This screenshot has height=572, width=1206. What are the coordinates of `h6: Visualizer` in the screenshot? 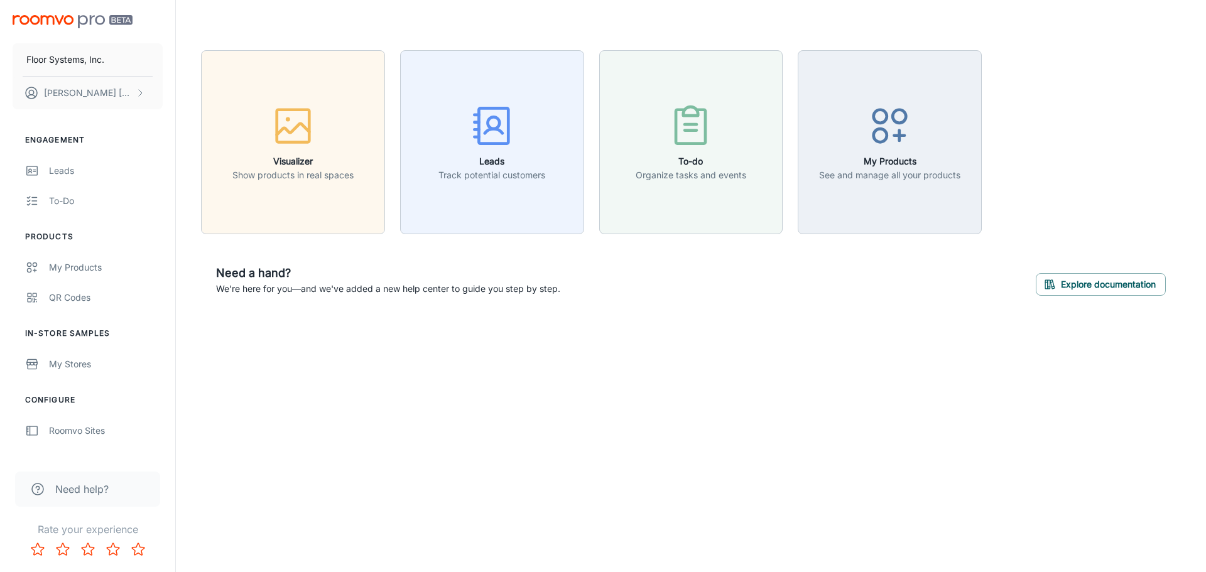 It's located at (293, 161).